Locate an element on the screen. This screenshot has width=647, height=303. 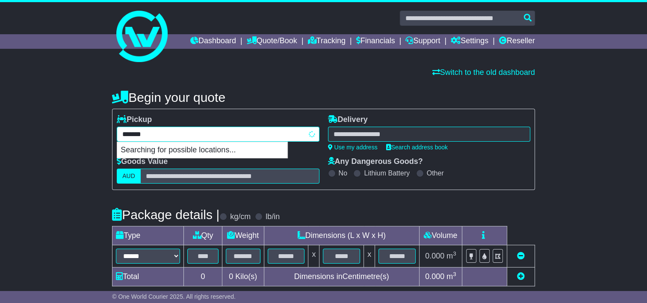
a: Settings is located at coordinates (470, 42).